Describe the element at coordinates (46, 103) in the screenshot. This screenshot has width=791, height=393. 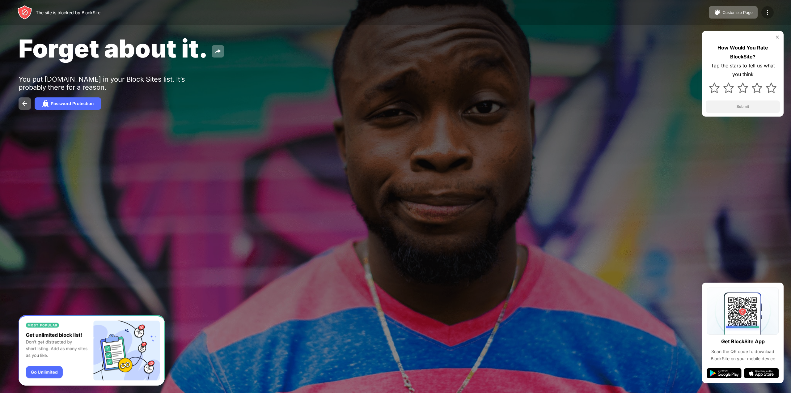
I see `img: password.svg` at that location.